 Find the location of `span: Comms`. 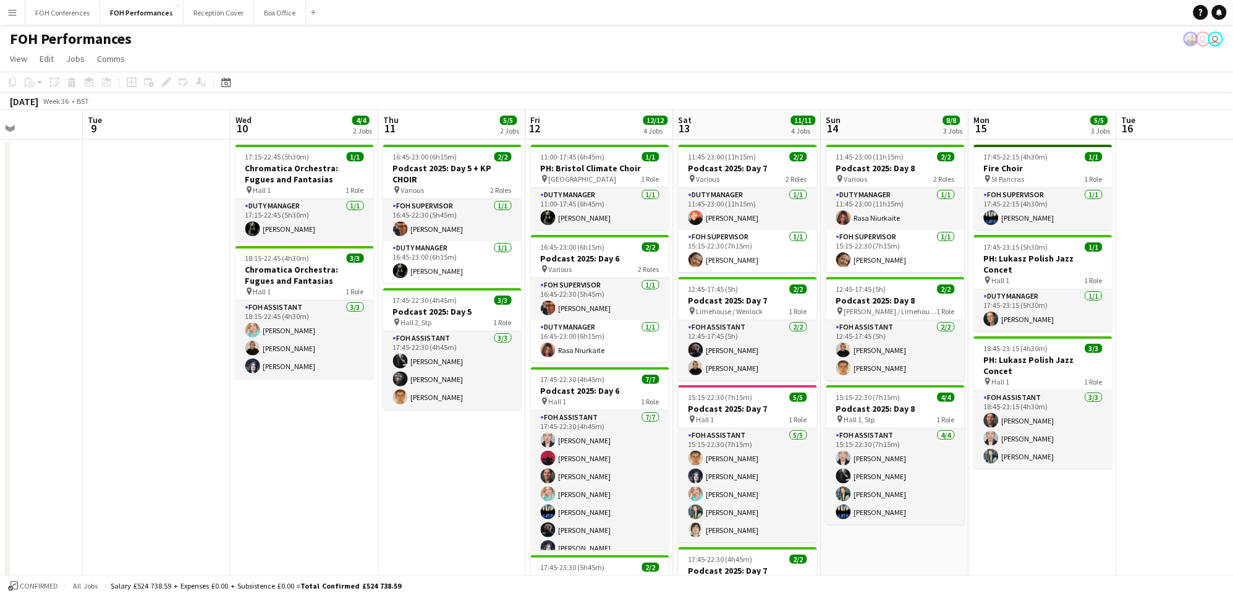

span: Comms is located at coordinates (111, 59).